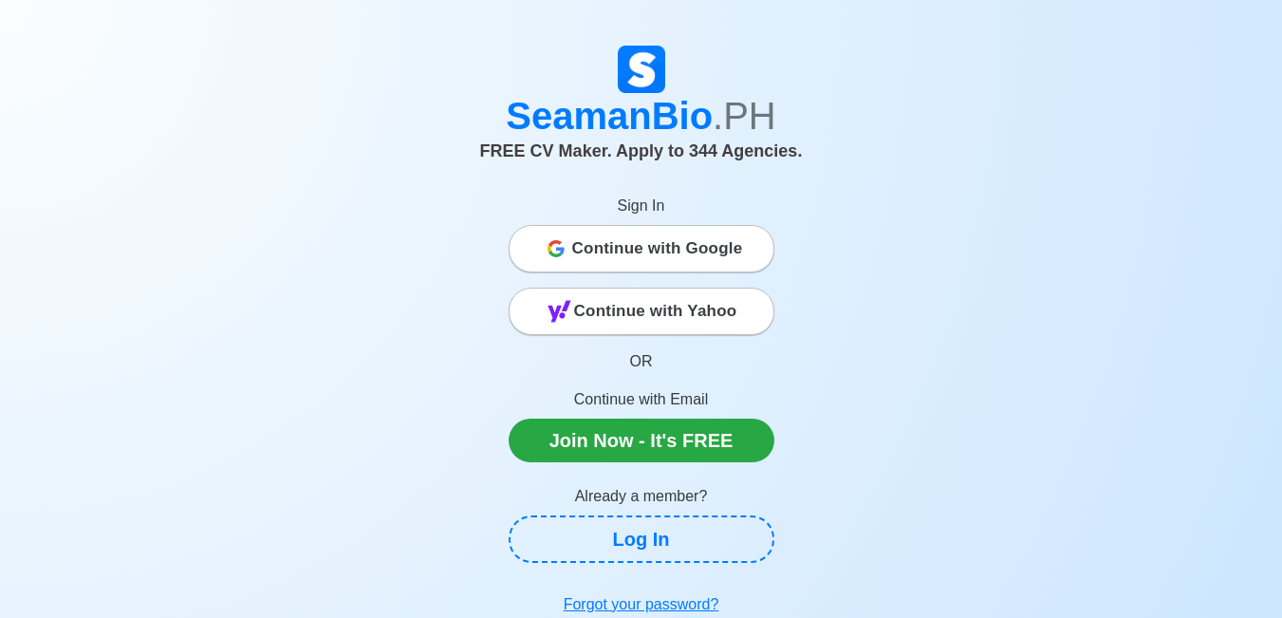  I want to click on img: Logo, so click(641, 69).